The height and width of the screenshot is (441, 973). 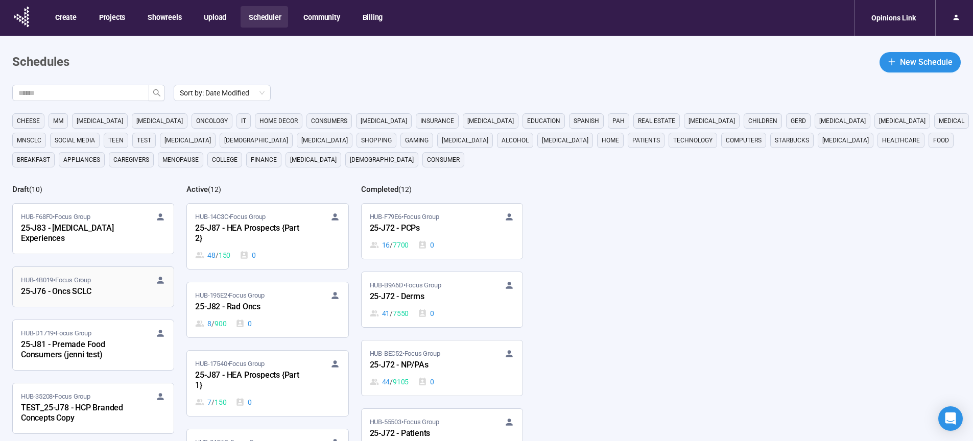 What do you see at coordinates (321, 17) in the screenshot?
I see `button: Community` at bounding box center [321, 17].